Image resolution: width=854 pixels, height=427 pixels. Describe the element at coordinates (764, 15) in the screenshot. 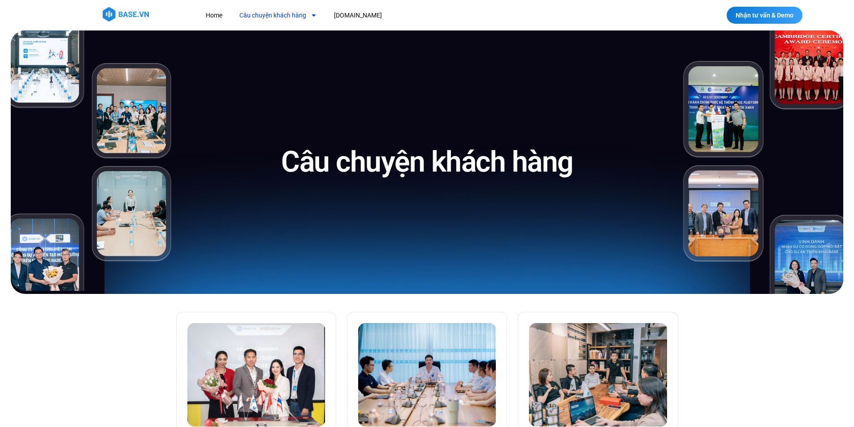

I see `a: Nhận tư vấn & Demo` at that location.